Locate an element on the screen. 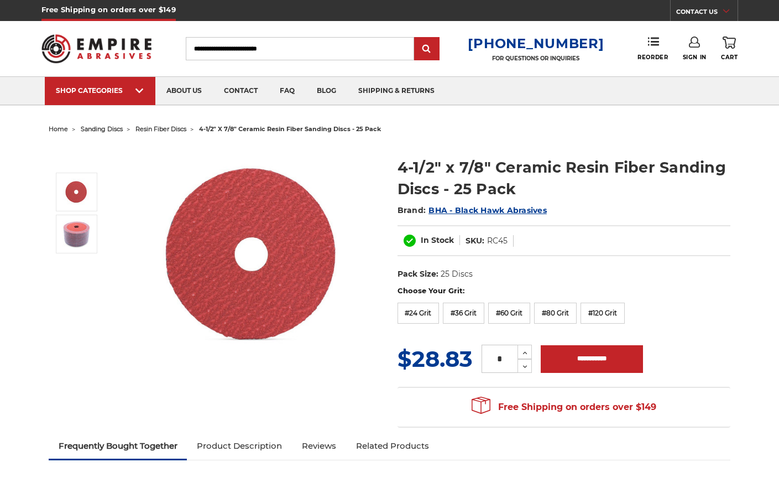  a: resin fiber discs is located at coordinates (161, 129).